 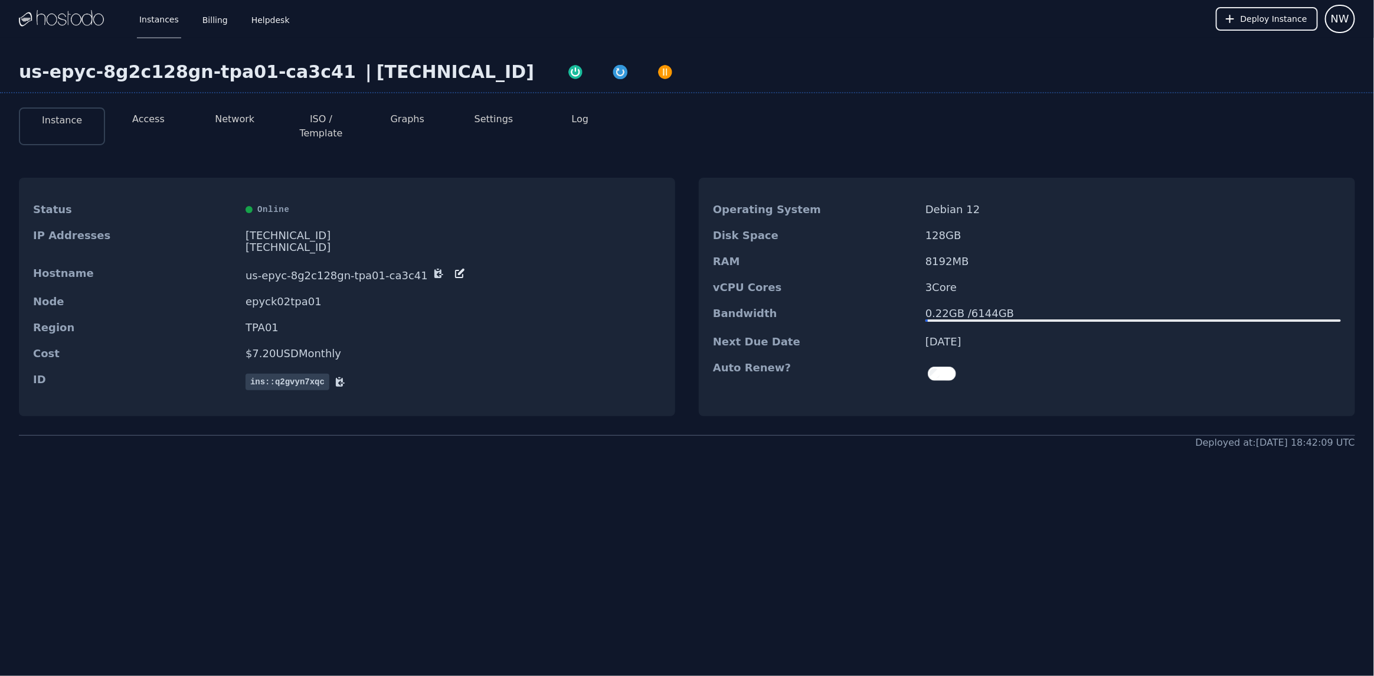 I want to click on div: us-epyc-8g2c128gn-tpa01-ca3c41, so click(x=189, y=72).